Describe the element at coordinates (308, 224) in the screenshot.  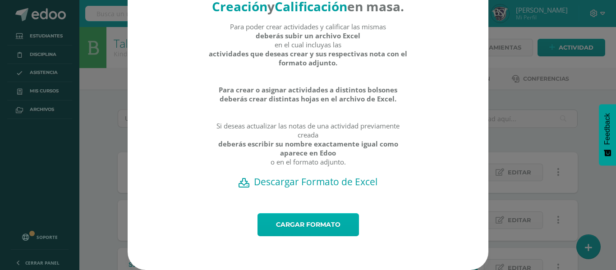
I see `a: Cargar formato` at that location.